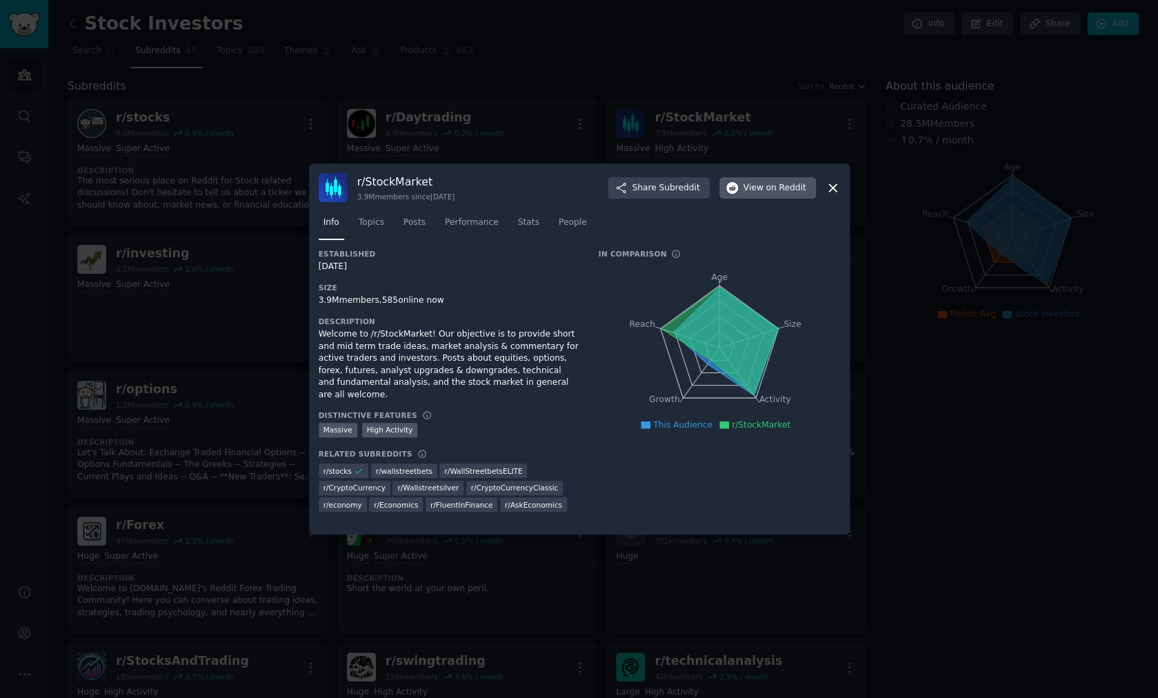 This screenshot has height=698, width=1158. Describe the element at coordinates (633, 254) in the screenshot. I see `h3: In Comparison` at that location.